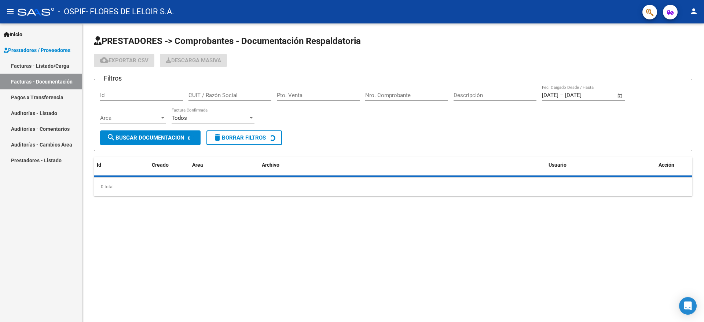  What do you see at coordinates (72, 12) in the screenshot?
I see `span: - OSPIF` at bounding box center [72, 12].